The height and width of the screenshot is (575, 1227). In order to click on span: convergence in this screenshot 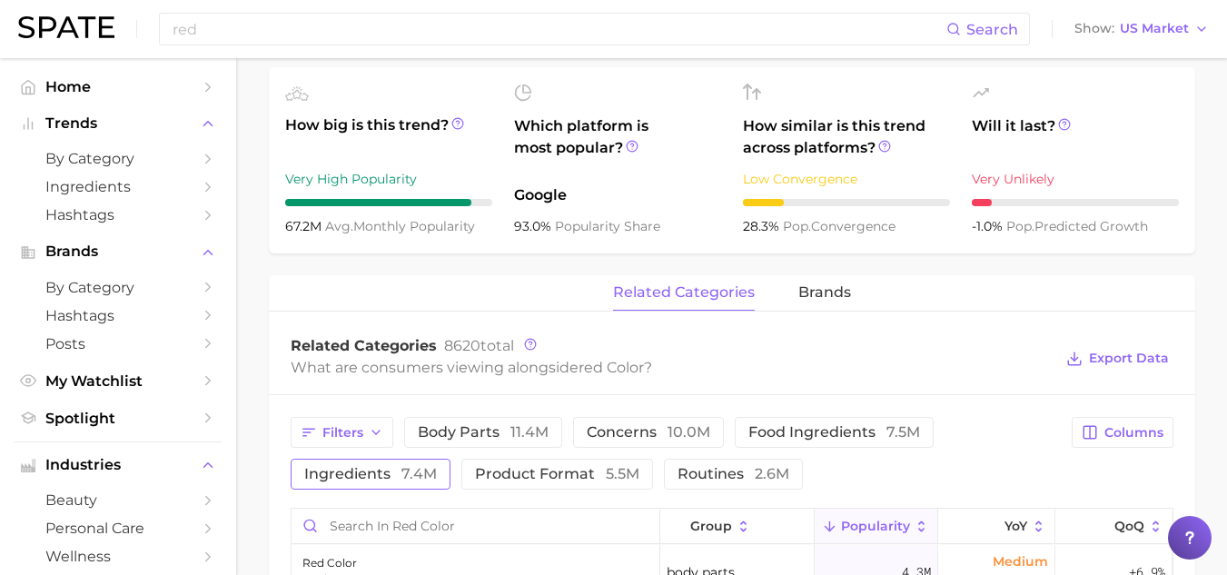, I will do `click(839, 226)`.